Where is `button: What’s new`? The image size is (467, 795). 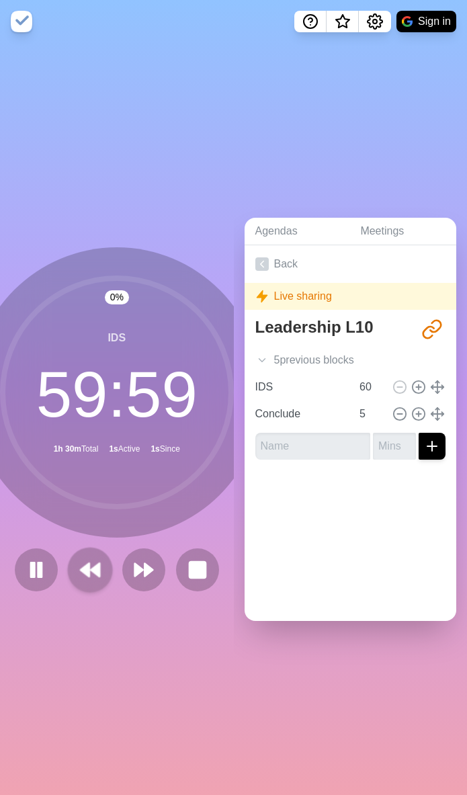
button: What’s new is located at coordinates (343, 21).